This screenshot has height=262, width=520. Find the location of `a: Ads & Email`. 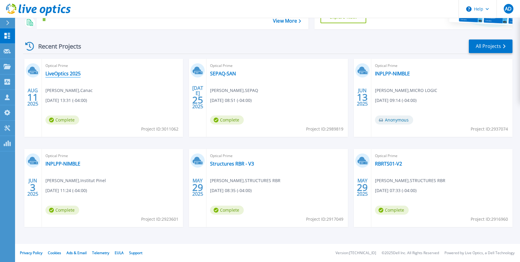

a: Ads & Email is located at coordinates (77, 252).